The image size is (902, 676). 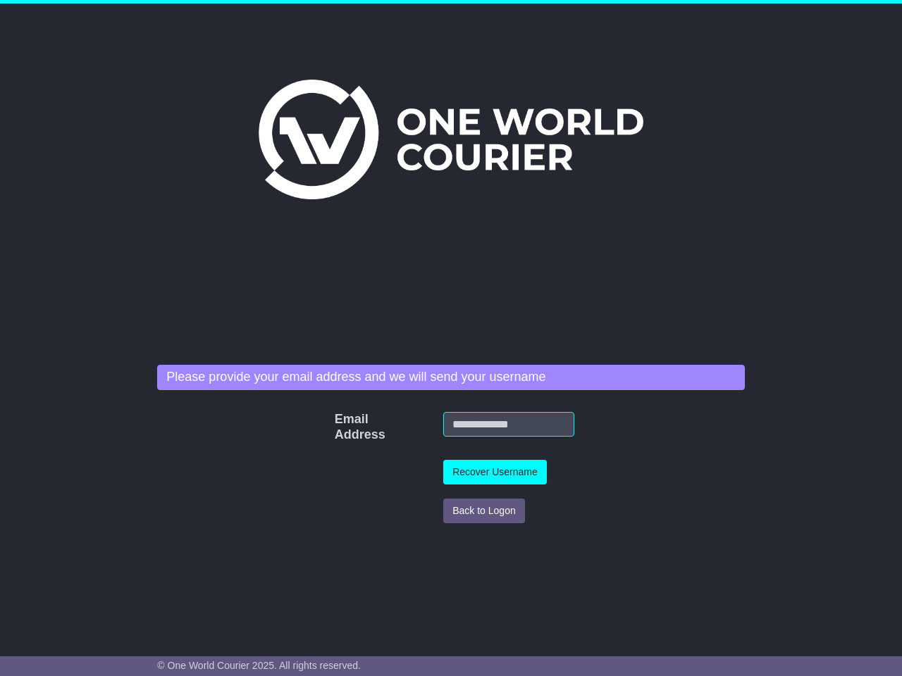 I want to click on button: Back to Logon, so click(x=484, y=511).